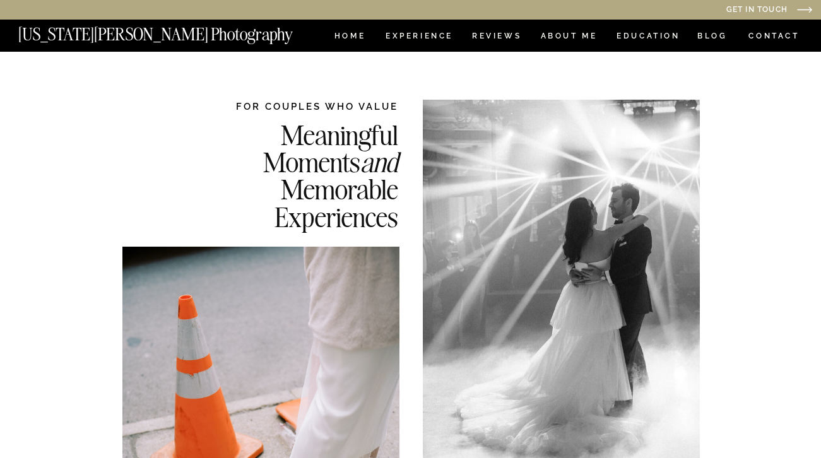  Describe the element at coordinates (773, 36) in the screenshot. I see `a: CONTACT` at that location.